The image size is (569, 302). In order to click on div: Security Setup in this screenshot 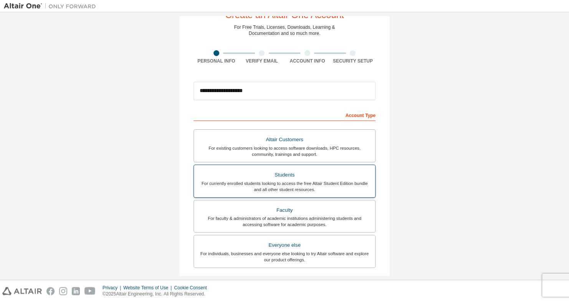, I will do `click(353, 61)`.